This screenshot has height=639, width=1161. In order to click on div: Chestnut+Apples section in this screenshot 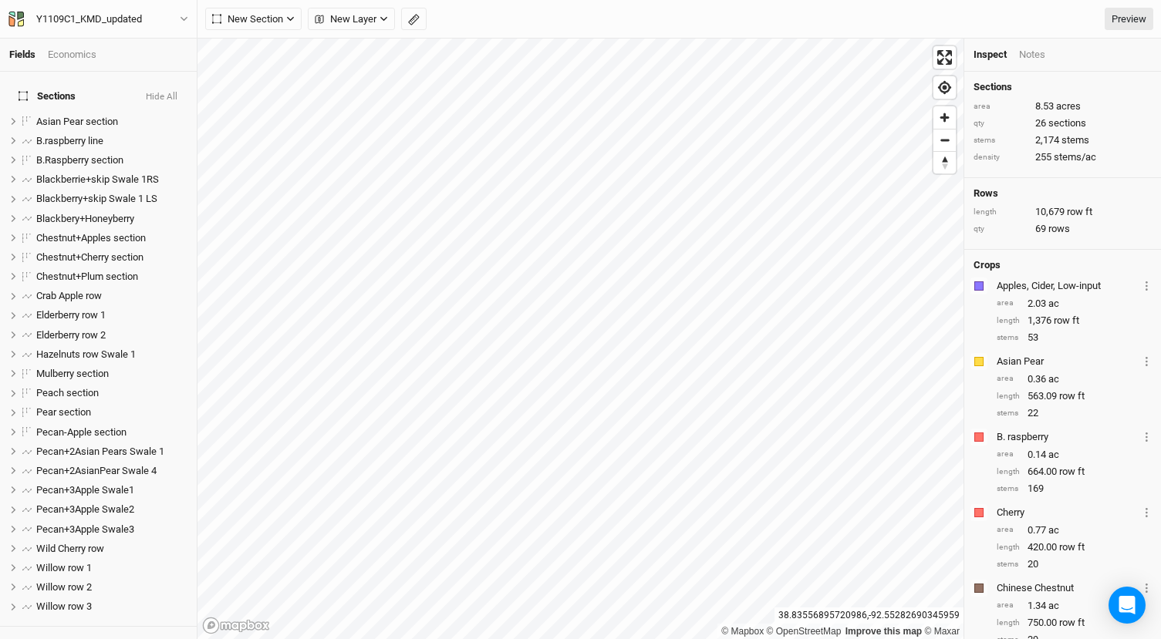, I will do `click(112, 238)`.